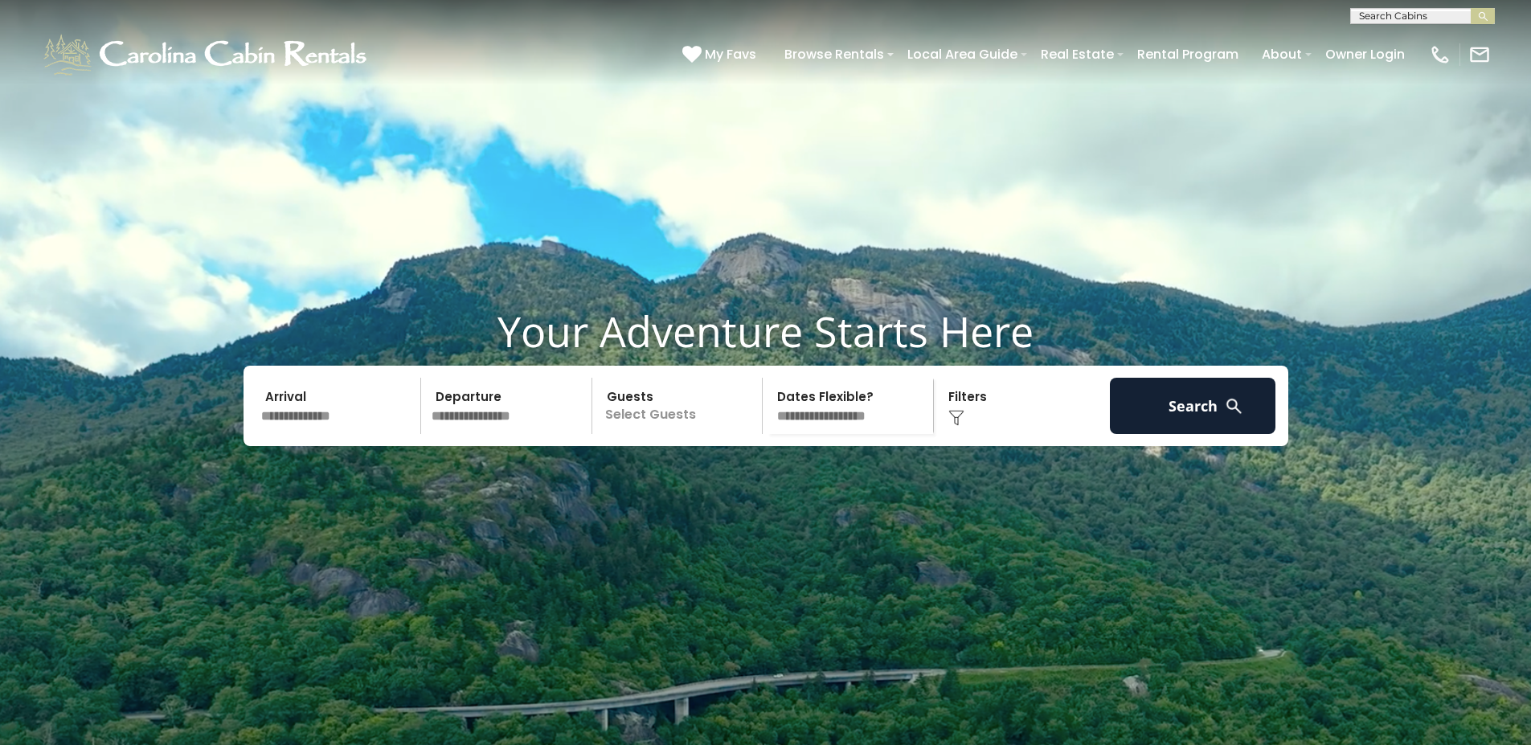 The width and height of the screenshot is (1531, 745). What do you see at coordinates (957, 418) in the screenshot?
I see `img: filter--v1.png` at bounding box center [957, 418].